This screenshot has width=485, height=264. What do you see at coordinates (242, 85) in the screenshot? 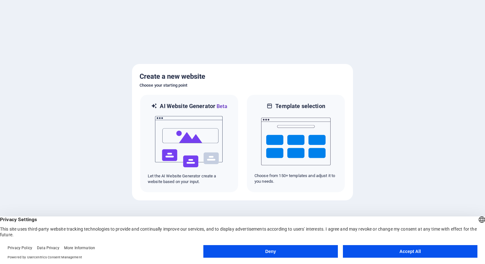
I see `h6: Choose your starting point` at bounding box center [242, 85].